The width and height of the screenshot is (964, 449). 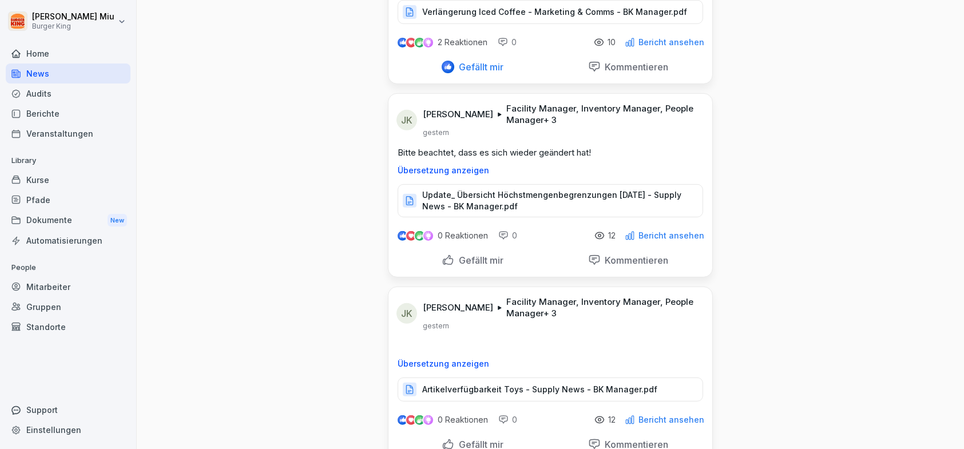 What do you see at coordinates (68, 240) in the screenshot?
I see `div: Automatisierungen` at bounding box center [68, 240].